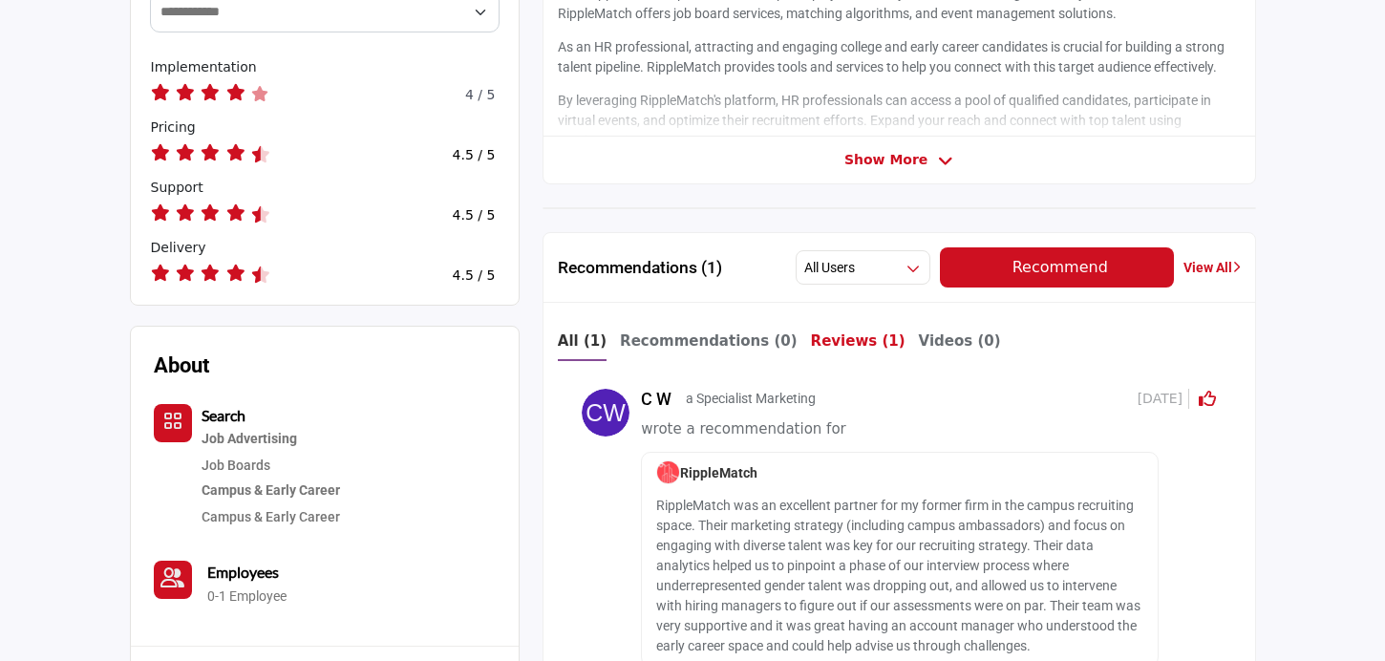  What do you see at coordinates (1060, 266) in the screenshot?
I see `span: Recommend` at bounding box center [1060, 266].